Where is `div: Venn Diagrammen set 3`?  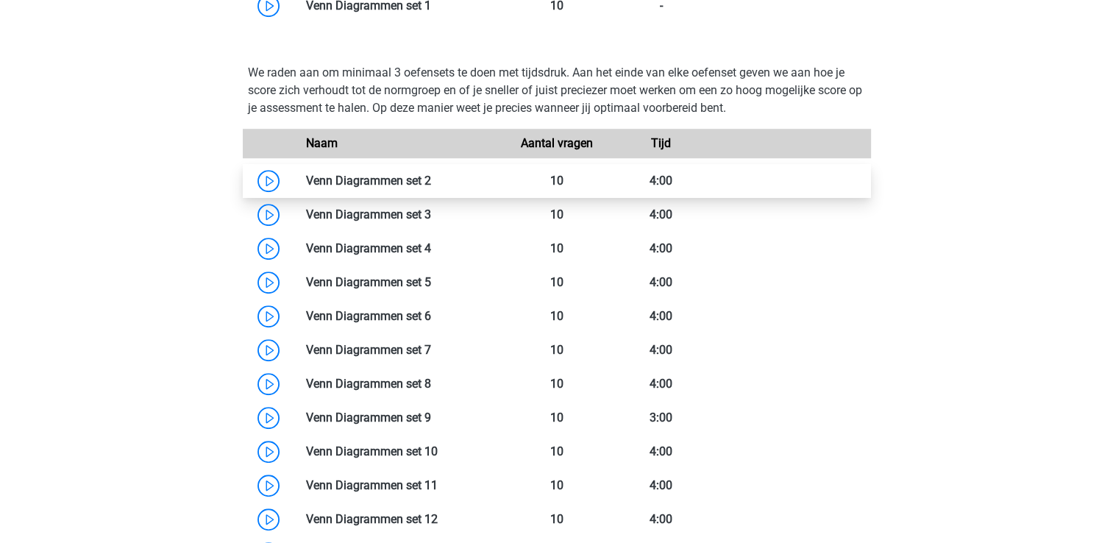 div: Venn Diagrammen set 3 is located at coordinates (399, 215).